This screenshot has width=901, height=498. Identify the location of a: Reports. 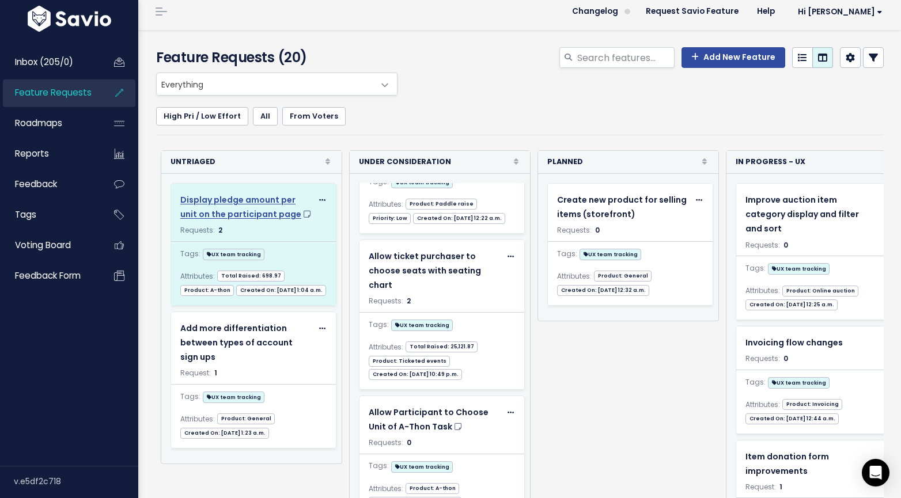
(49, 154).